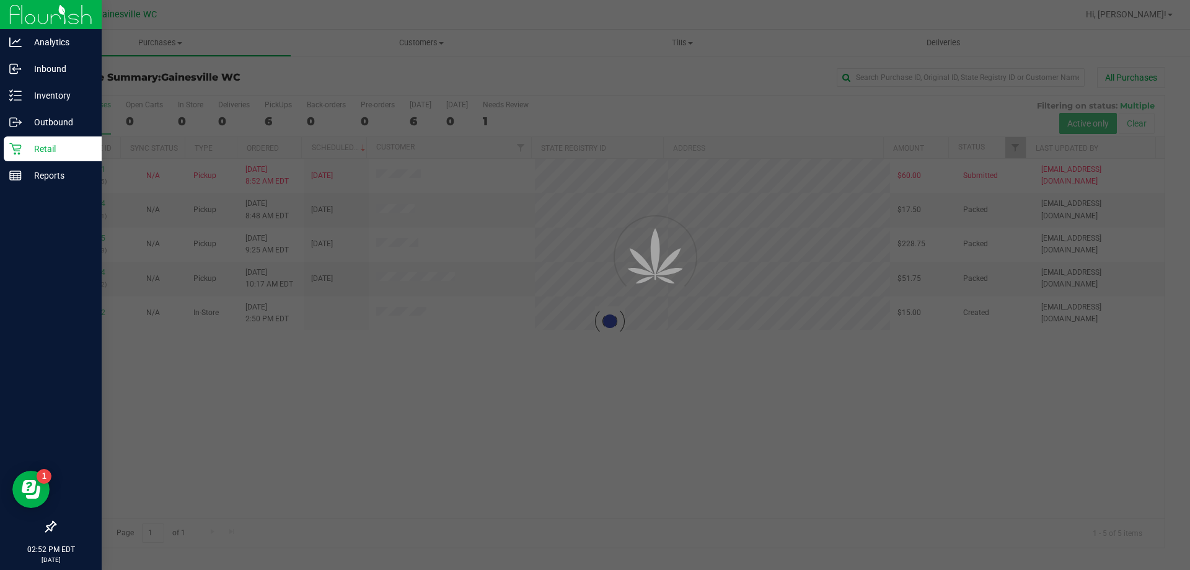 Image resolution: width=1190 pixels, height=570 pixels. Describe the element at coordinates (59, 42) in the screenshot. I see `p: Analytics` at that location.